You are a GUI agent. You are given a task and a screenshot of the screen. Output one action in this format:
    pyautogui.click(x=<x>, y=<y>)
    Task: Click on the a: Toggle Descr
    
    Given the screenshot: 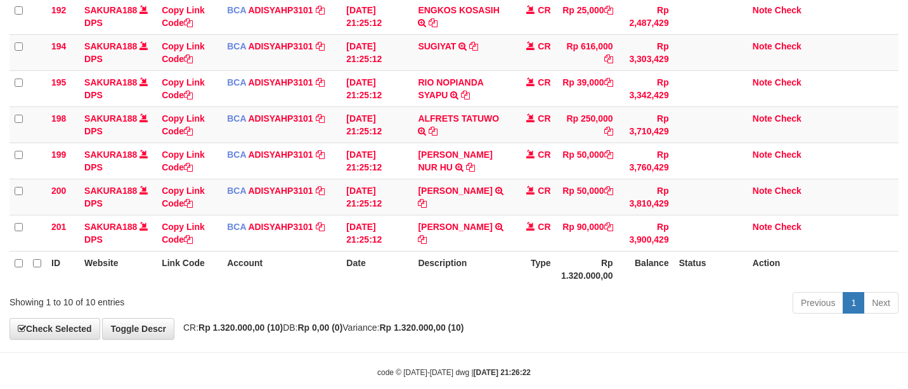 What is the action you would take?
    pyautogui.click(x=138, y=329)
    